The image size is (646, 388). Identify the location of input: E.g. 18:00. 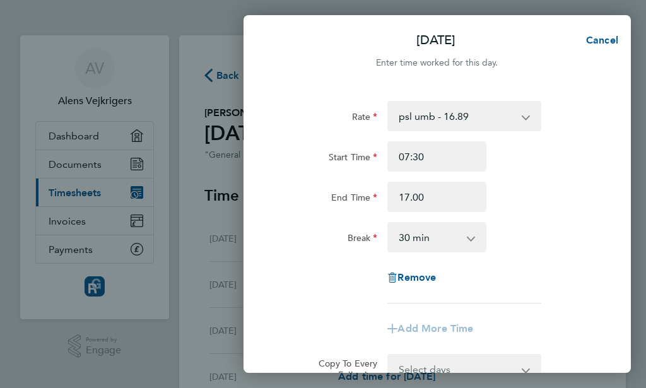
(437, 197).